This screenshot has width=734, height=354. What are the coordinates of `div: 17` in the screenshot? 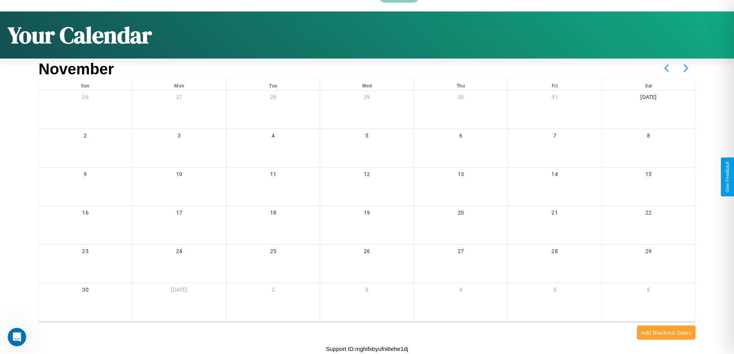 It's located at (179, 214).